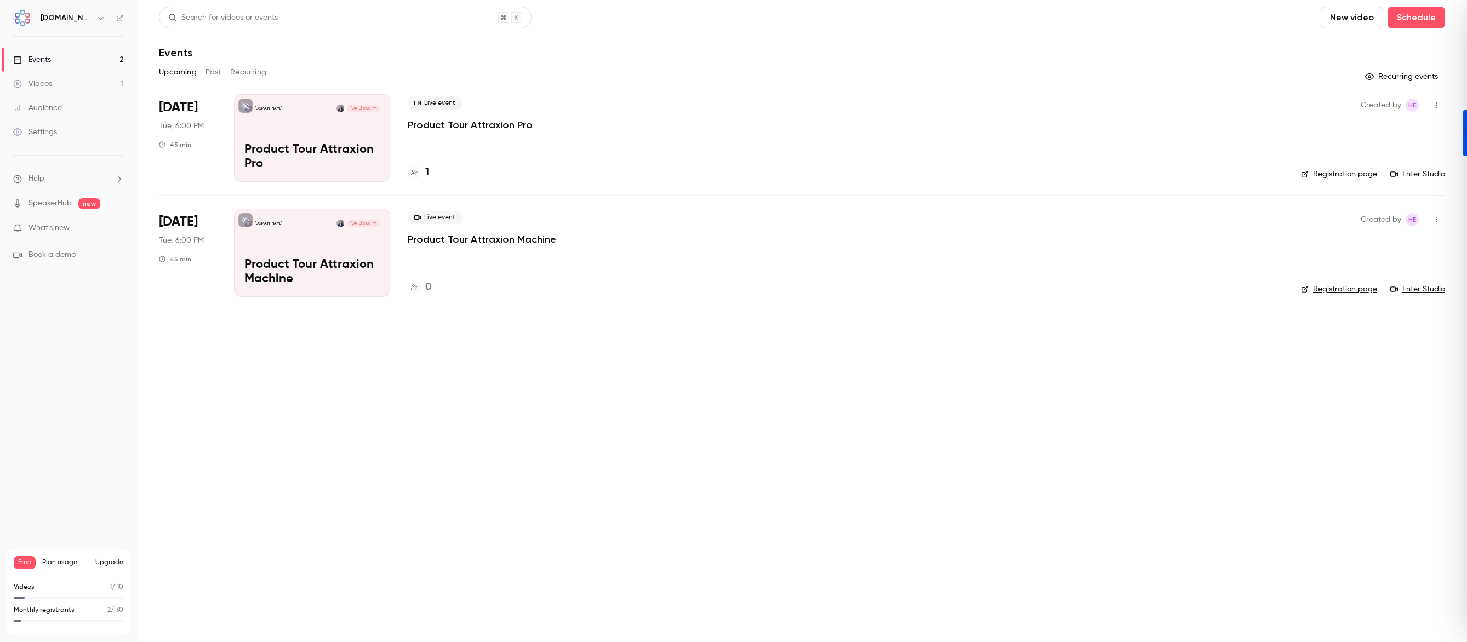 The height and width of the screenshot is (642, 1467). What do you see at coordinates (418, 172) in the screenshot?
I see `a: 1` at bounding box center [418, 172].